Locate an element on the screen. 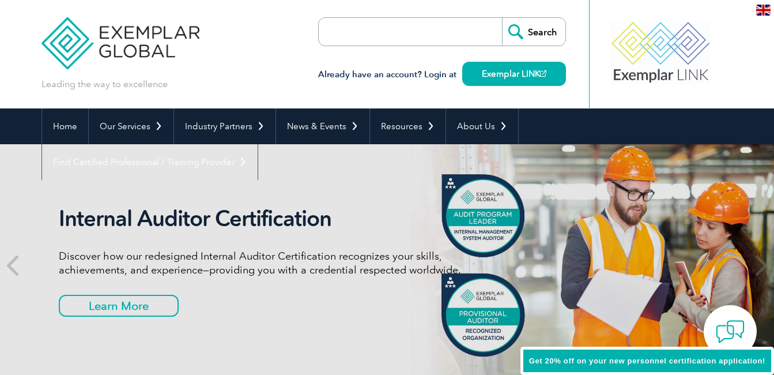 The height and width of the screenshot is (375, 774). img: en is located at coordinates (763, 10).